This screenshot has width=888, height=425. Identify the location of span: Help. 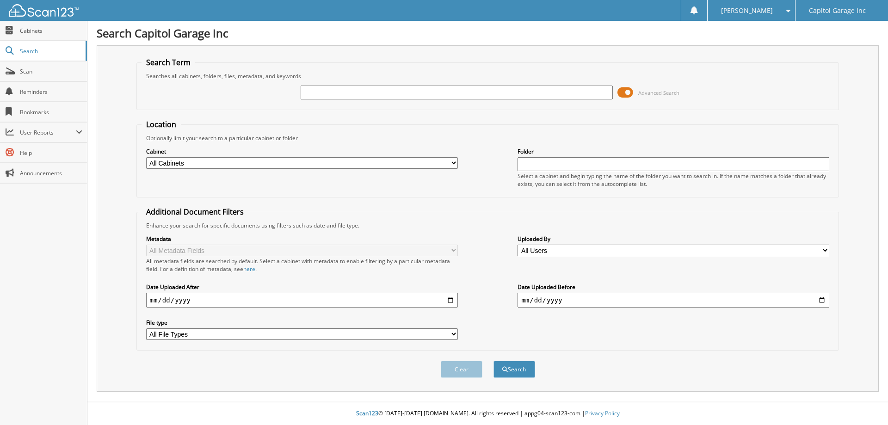
(51, 153).